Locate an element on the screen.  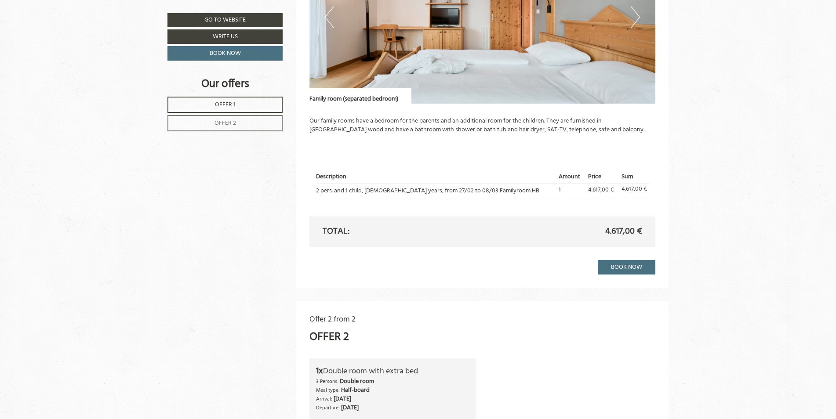
td: 4.617,00 € is located at coordinates (633, 190).